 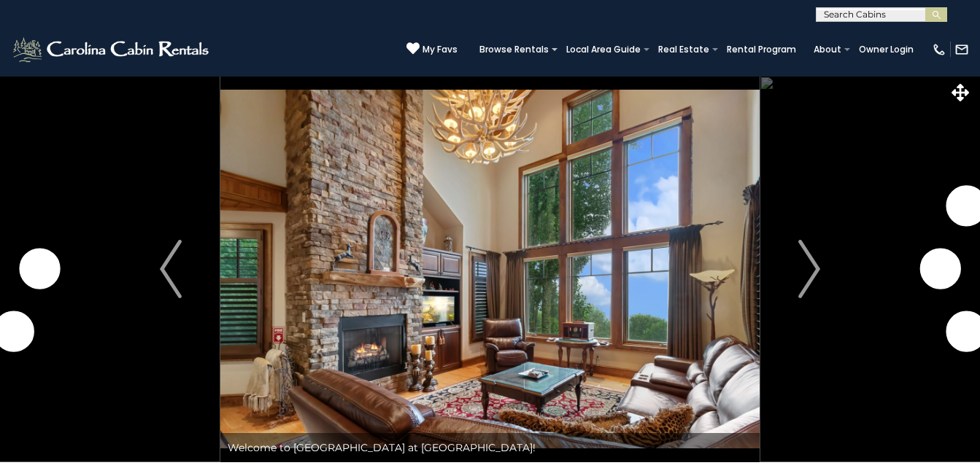 I want to click on button: Next, so click(x=809, y=269).